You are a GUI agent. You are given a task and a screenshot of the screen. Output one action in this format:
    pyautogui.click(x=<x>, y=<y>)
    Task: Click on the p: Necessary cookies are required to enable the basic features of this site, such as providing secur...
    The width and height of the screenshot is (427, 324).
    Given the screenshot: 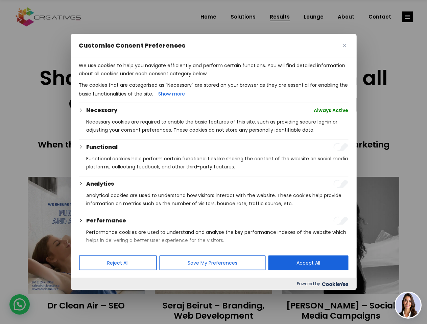 What is the action you would take?
    pyautogui.click(x=217, y=126)
    